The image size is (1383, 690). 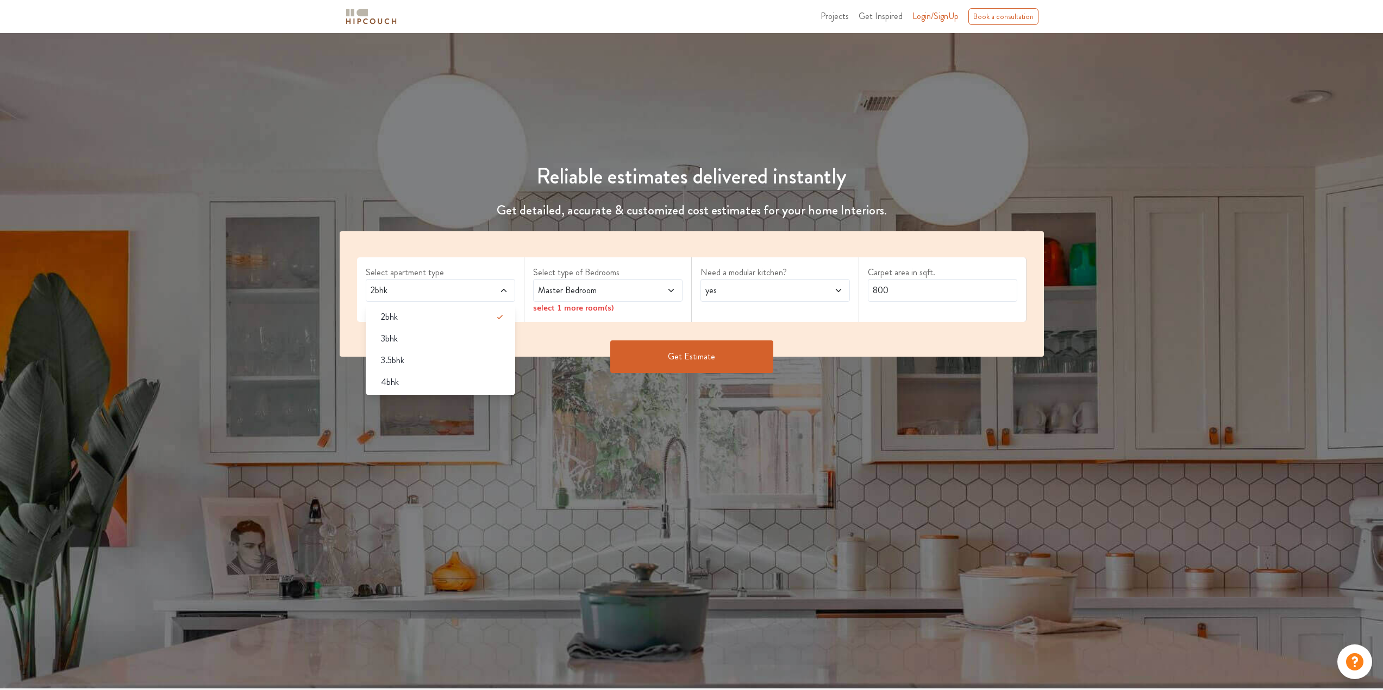 What do you see at coordinates (691, 177) in the screenshot?
I see `h1: Reliable estimates delivered instantly` at bounding box center [691, 177].